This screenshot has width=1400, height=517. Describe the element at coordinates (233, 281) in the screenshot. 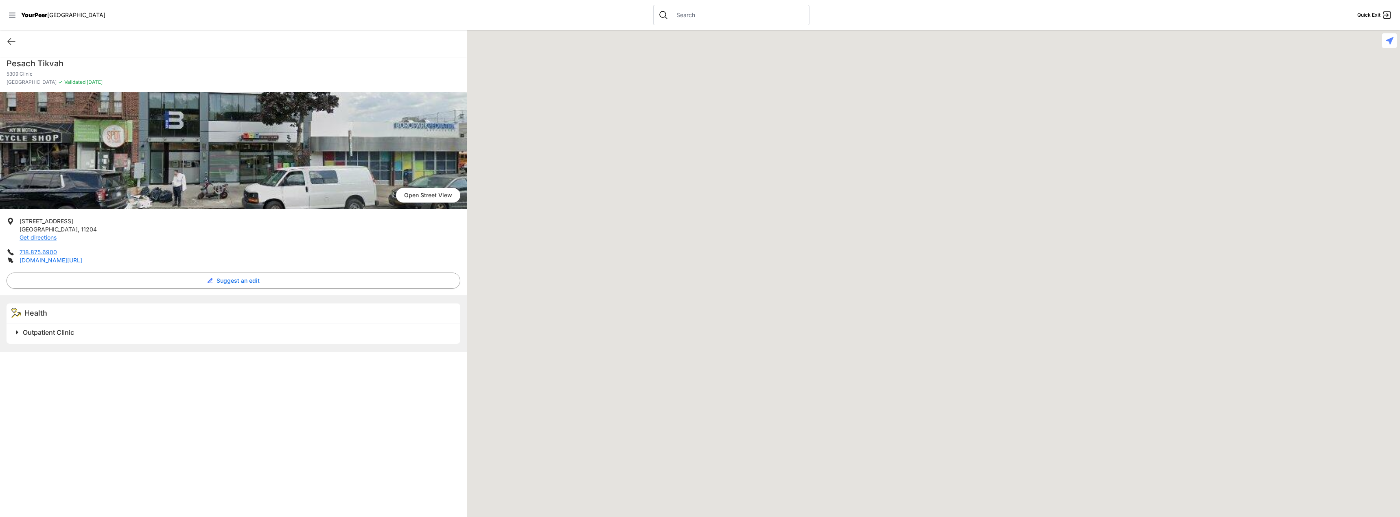

I see `button: Suggest an edit` at that location.